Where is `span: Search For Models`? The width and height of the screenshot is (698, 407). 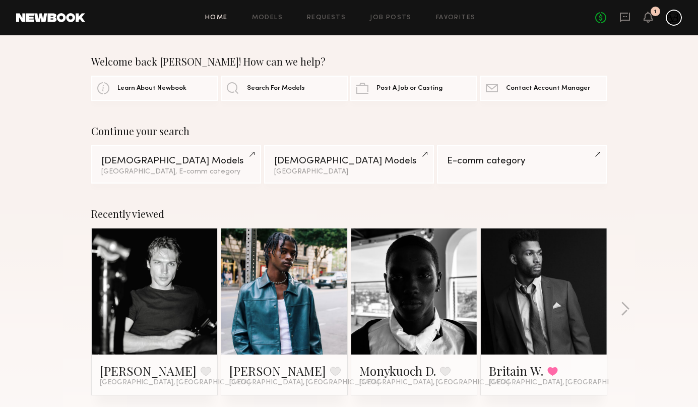 span: Search For Models is located at coordinates (276, 88).